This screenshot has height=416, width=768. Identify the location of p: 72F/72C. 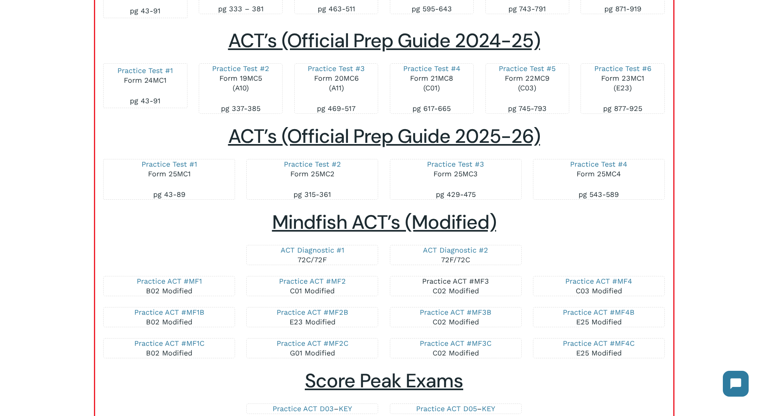
(456, 255).